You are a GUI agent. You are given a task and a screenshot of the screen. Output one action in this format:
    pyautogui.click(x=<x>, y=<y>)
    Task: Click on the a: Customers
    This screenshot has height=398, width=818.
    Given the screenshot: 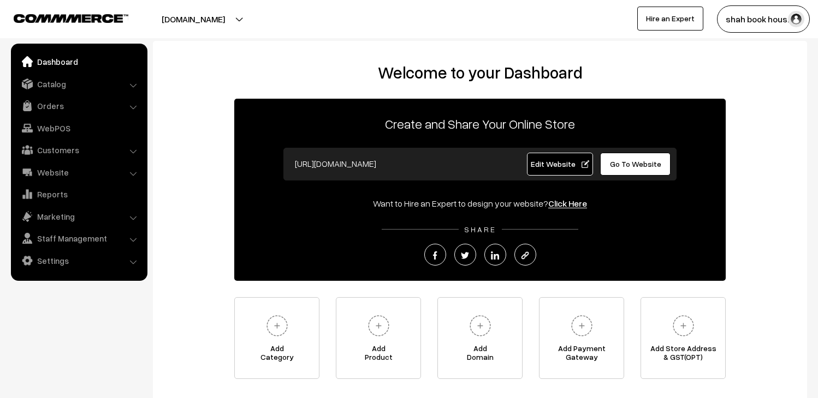 What is the action you would take?
    pyautogui.click(x=79, y=150)
    